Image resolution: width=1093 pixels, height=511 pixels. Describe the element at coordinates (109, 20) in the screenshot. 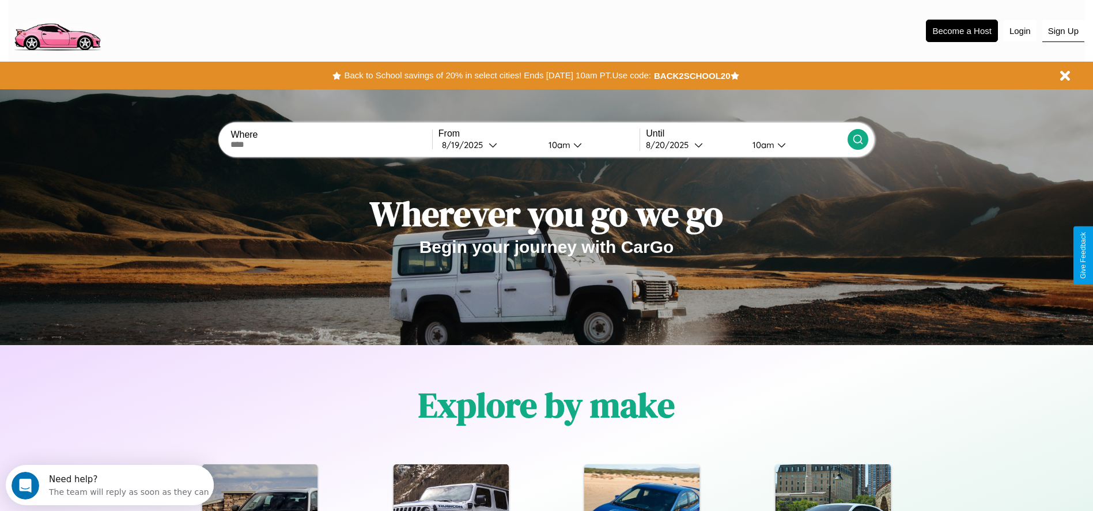

I see `div: Open Intercom Messenger` at that location.